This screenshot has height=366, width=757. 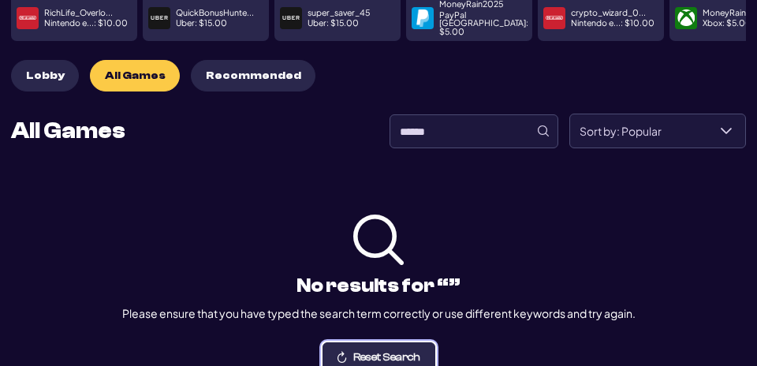 What do you see at coordinates (727, 23) in the screenshot?
I see `p: Xbox : $ 5.00` at bounding box center [727, 23].